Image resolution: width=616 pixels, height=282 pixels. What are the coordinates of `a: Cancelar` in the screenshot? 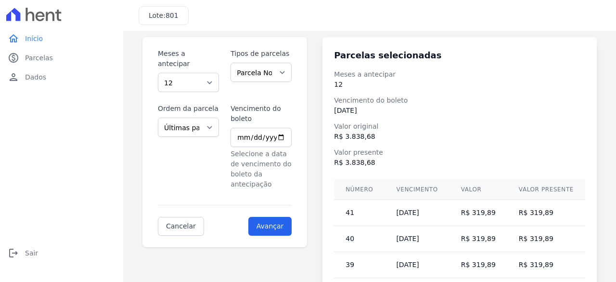 It's located at (181, 226).